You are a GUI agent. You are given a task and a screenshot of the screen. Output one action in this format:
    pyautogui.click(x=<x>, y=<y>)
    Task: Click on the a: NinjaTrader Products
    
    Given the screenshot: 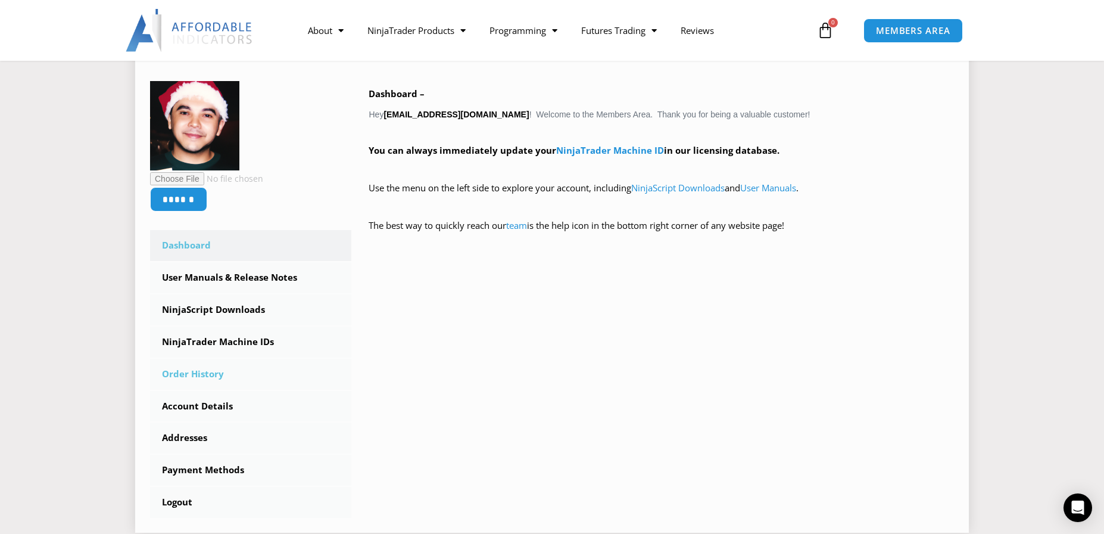 What is the action you would take?
    pyautogui.click(x=416, y=30)
    